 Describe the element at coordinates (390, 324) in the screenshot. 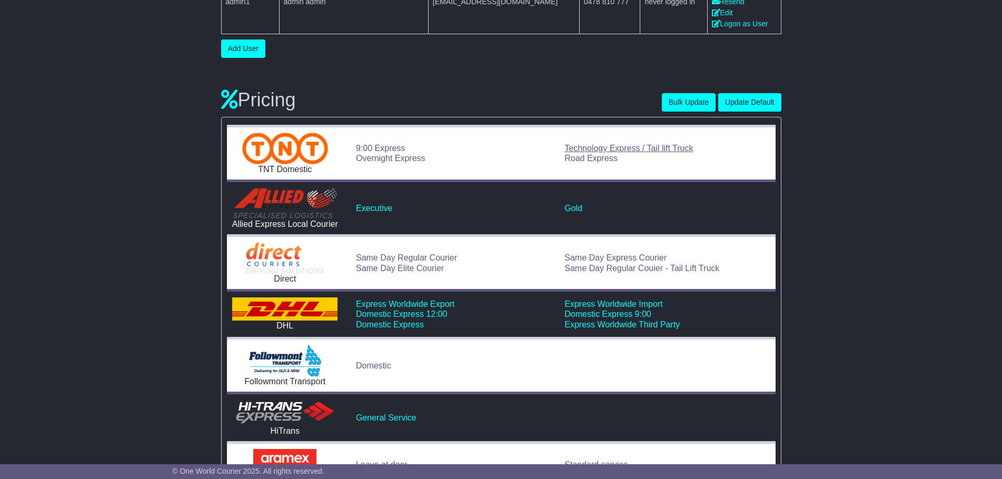

I see `a: Domestic Express` at that location.